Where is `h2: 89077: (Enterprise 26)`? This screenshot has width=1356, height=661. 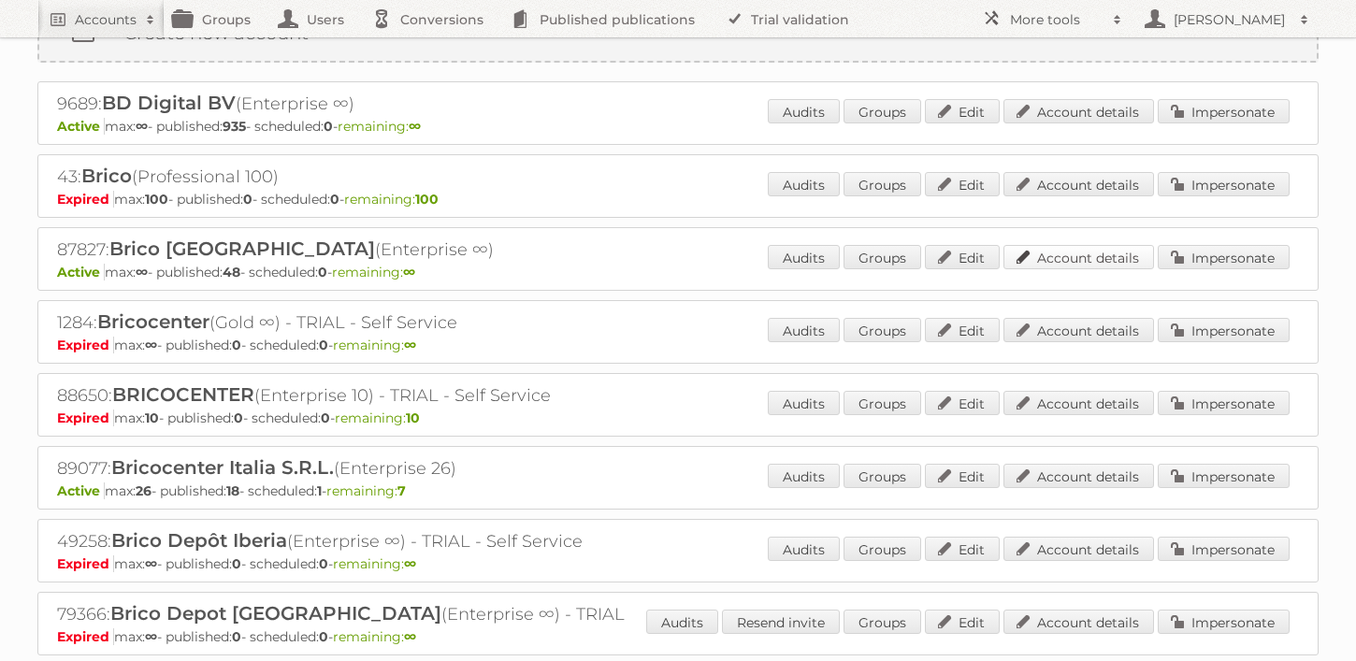
h2: 89077: (Enterprise 26) is located at coordinates (384, 468).